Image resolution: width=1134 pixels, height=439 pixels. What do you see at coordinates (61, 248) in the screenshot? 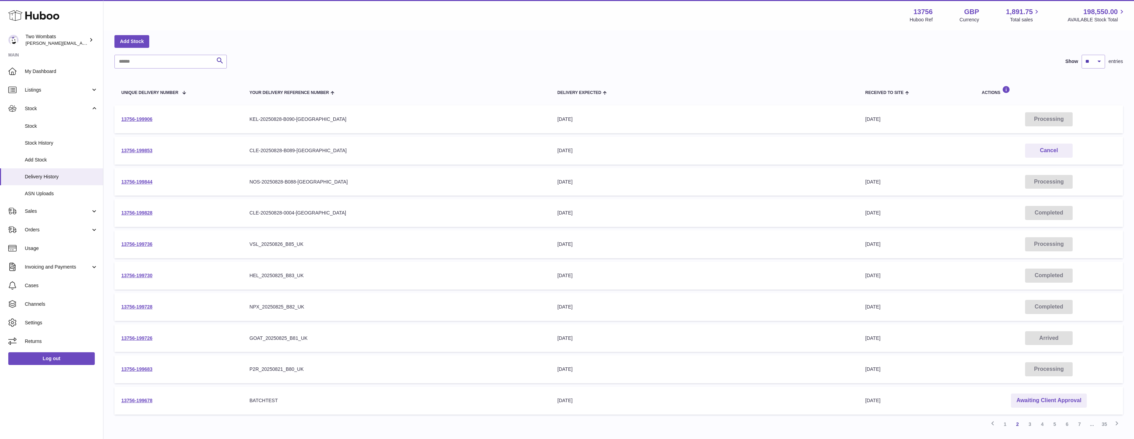
I see `span: Usage` at bounding box center [61, 248].